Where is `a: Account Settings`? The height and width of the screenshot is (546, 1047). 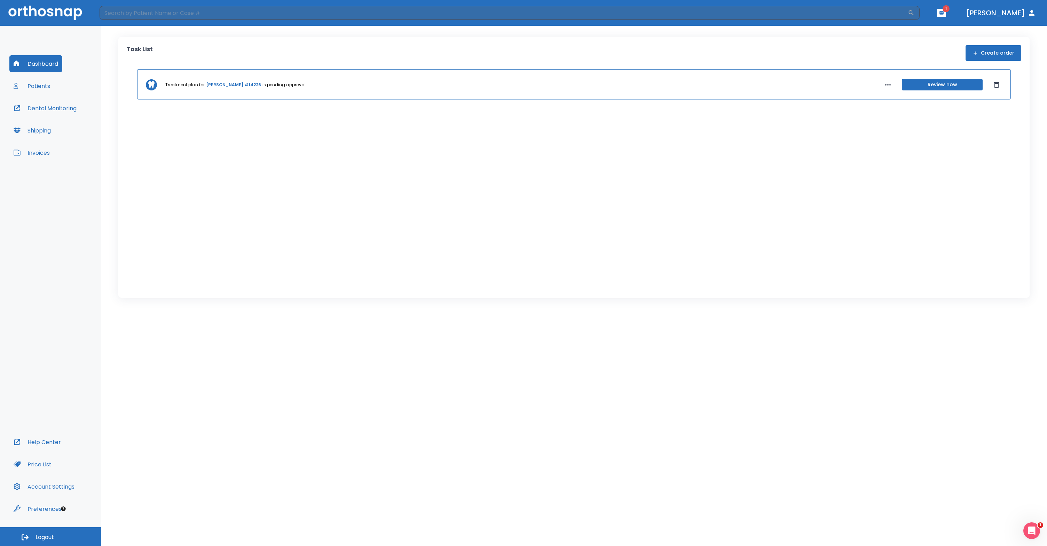
a: Account Settings is located at coordinates (44, 487).